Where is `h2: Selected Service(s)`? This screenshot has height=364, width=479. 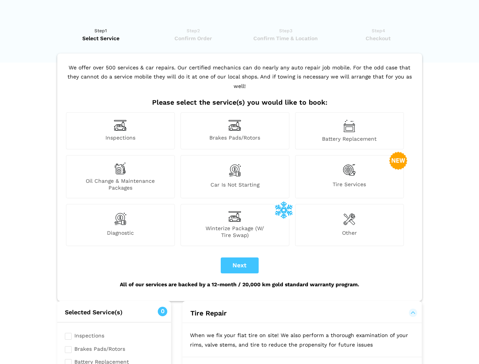 h2: Selected Service(s) is located at coordinates (114, 313).